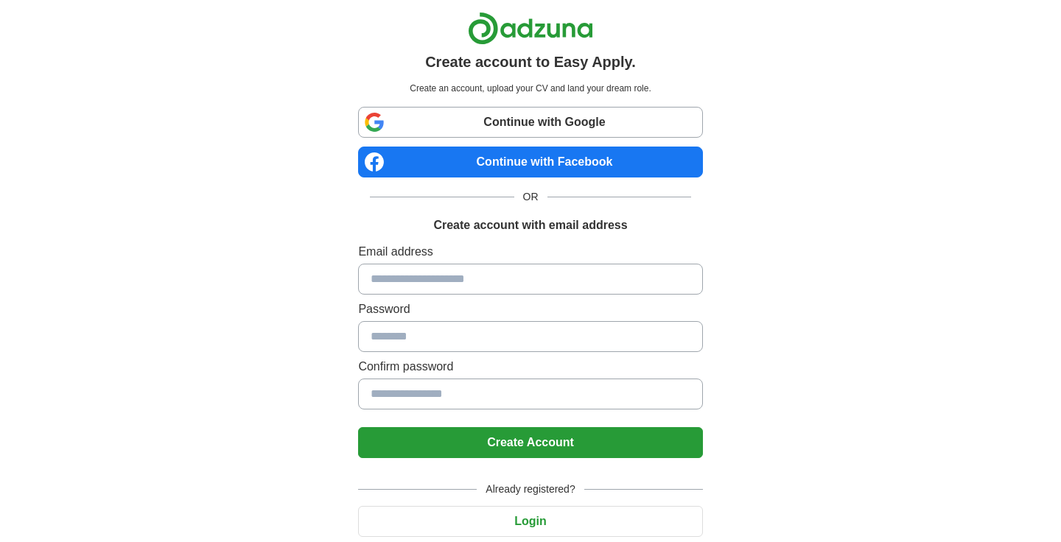 Image resolution: width=1061 pixels, height=542 pixels. I want to click on button: Login, so click(530, 521).